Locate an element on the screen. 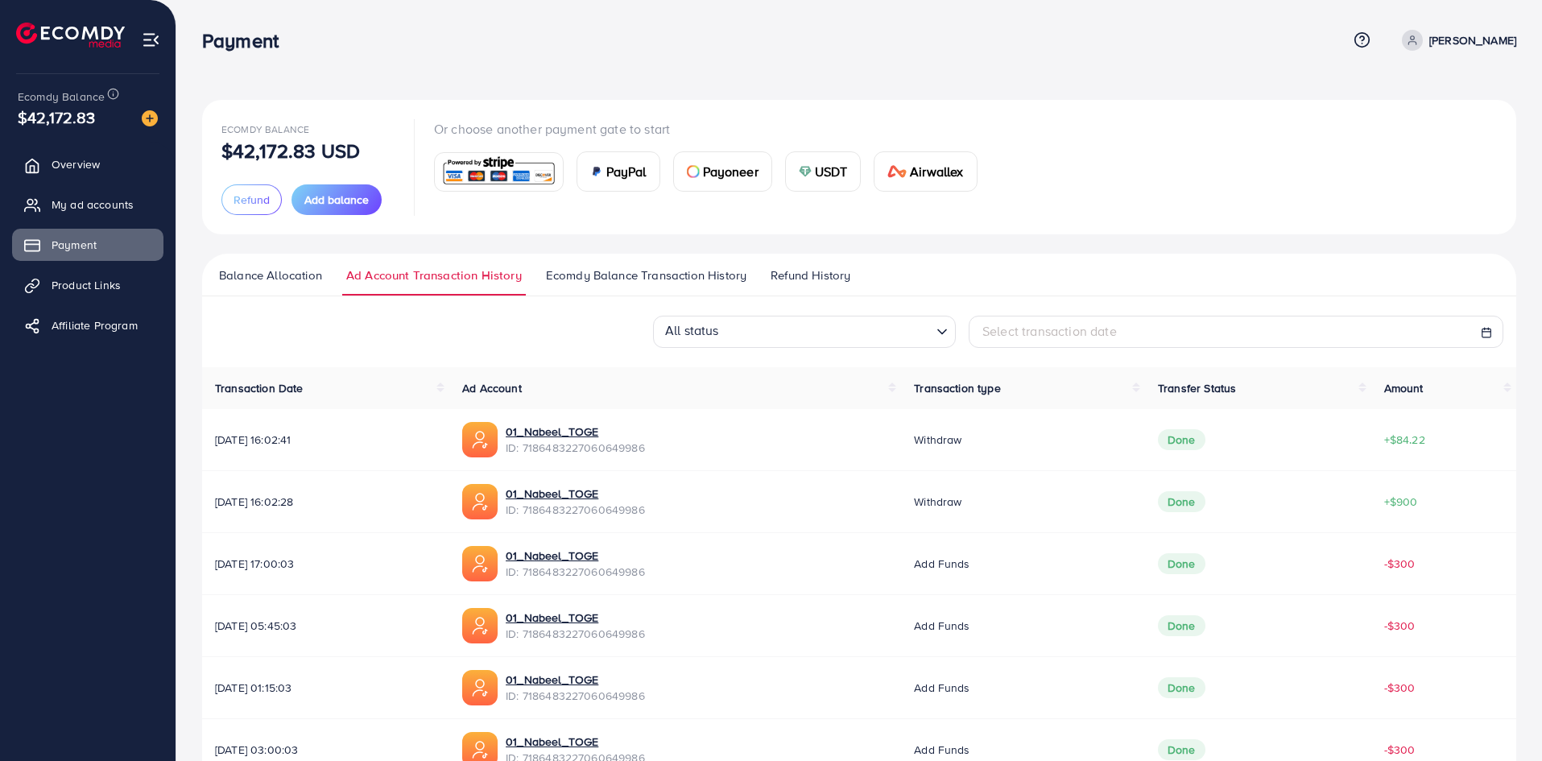 The width and height of the screenshot is (1542, 761). div: Search for option is located at coordinates (804, 332).